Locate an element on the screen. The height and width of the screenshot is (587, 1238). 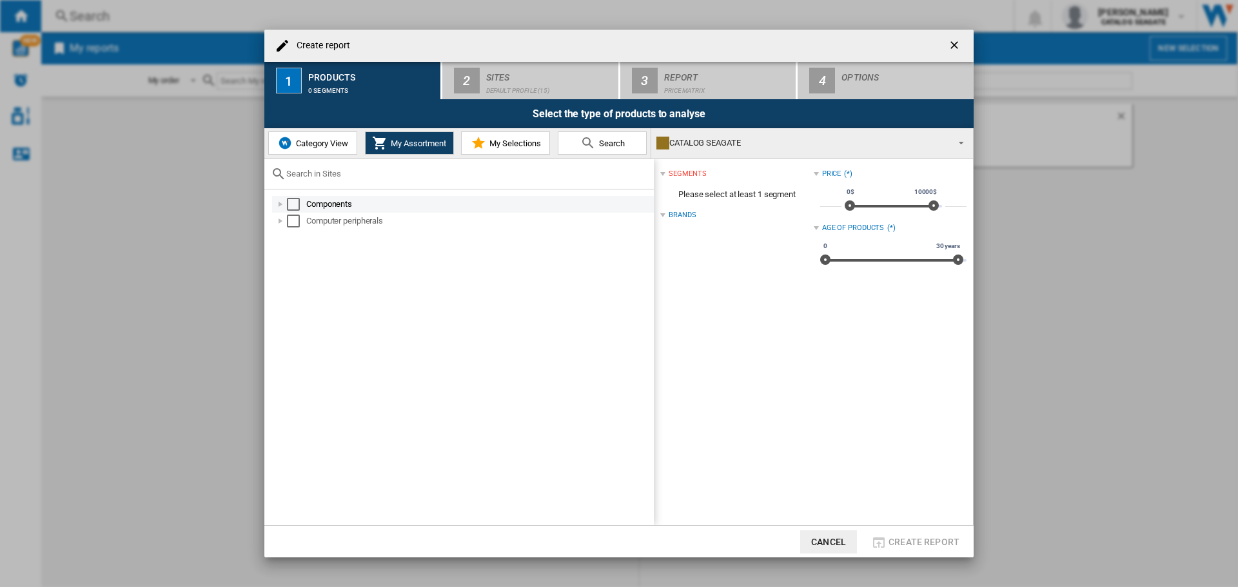
span: My Selections is located at coordinates (513, 143).